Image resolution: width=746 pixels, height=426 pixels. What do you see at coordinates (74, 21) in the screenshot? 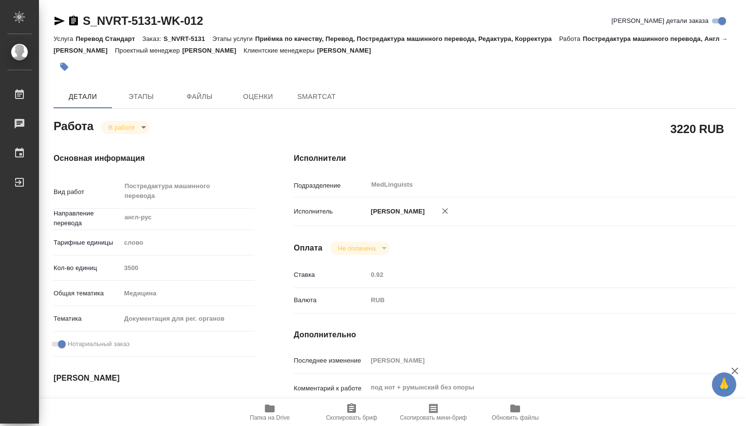
I see `button: Скопировать ссылку` at bounding box center [74, 21].